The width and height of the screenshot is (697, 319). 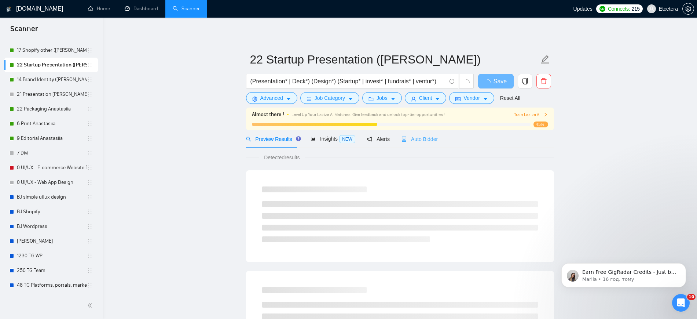 I want to click on span: setting, so click(x=688, y=9).